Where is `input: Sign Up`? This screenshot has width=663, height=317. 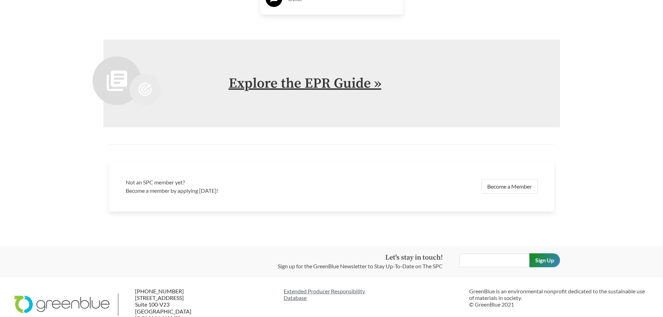 input: Sign Up is located at coordinates (545, 260).